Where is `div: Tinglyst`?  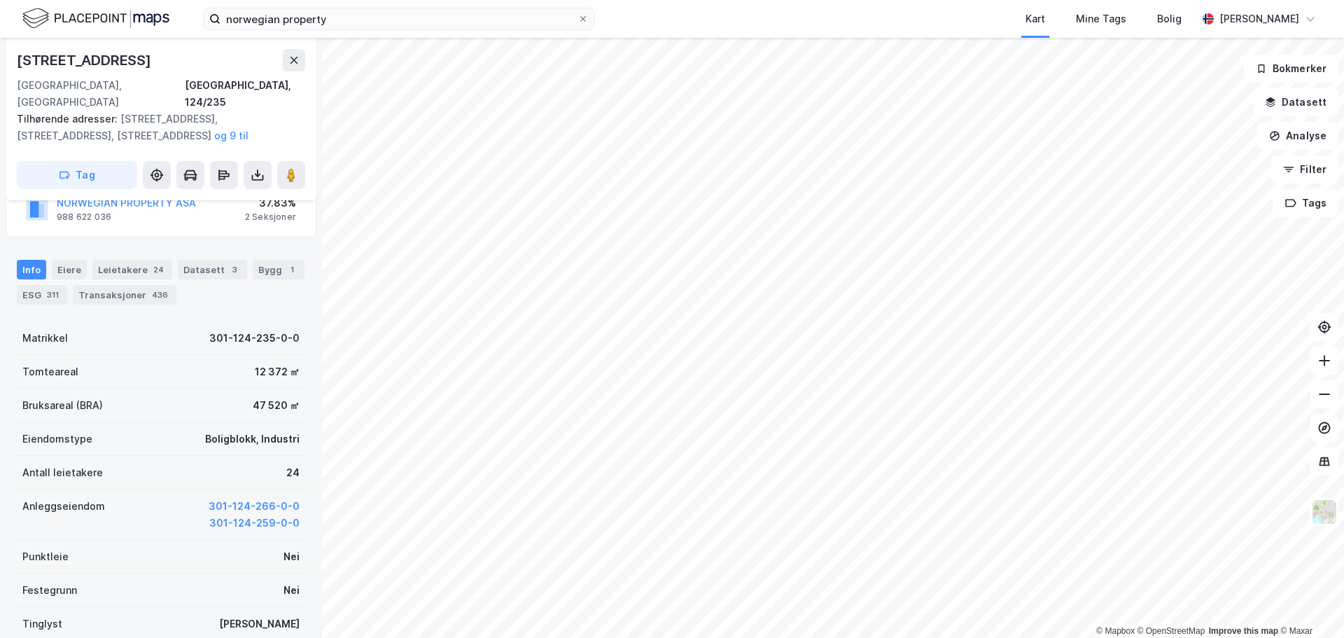 div: Tinglyst is located at coordinates (42, 624).